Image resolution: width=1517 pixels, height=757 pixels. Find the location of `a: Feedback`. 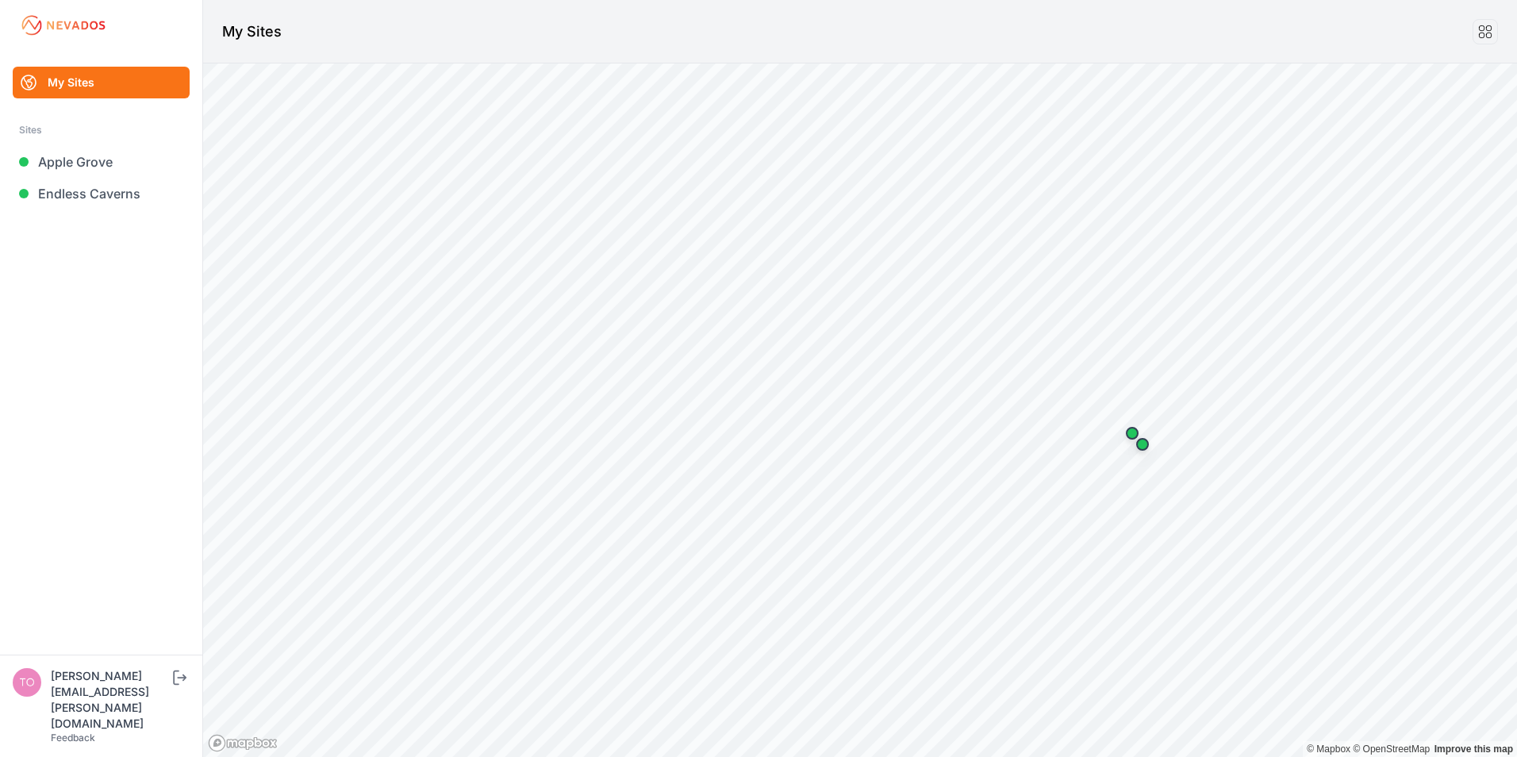

a: Feedback is located at coordinates (73, 737).